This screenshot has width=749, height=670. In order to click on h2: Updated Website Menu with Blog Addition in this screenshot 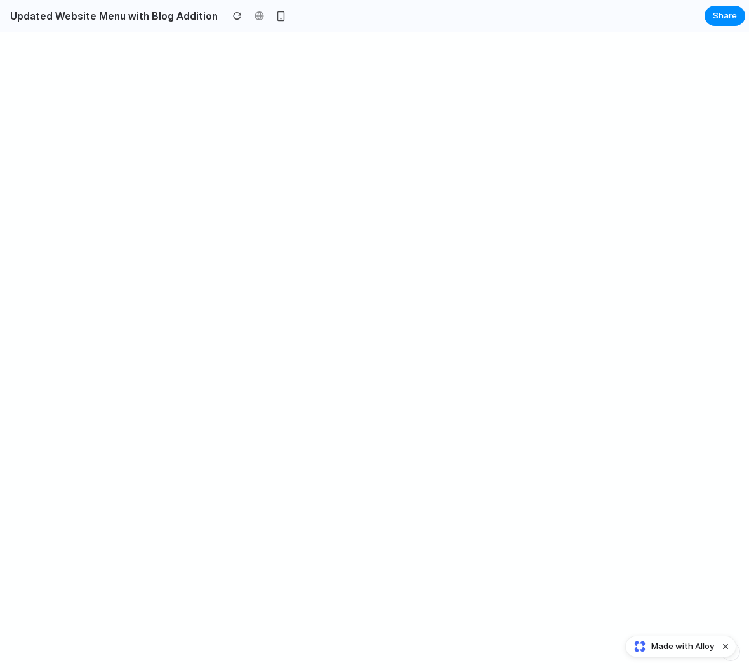, I will do `click(111, 16)`.